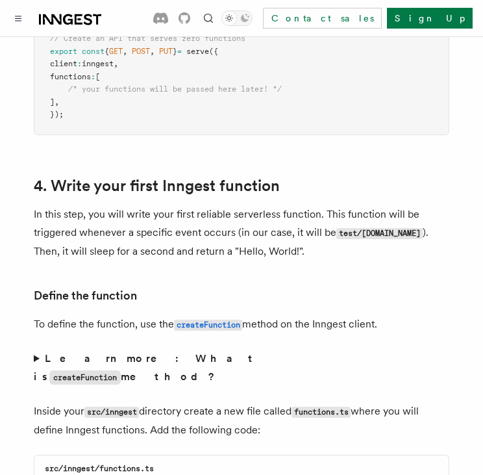 Image resolution: width=483 pixels, height=475 pixels. I want to click on span: client, so click(64, 64).